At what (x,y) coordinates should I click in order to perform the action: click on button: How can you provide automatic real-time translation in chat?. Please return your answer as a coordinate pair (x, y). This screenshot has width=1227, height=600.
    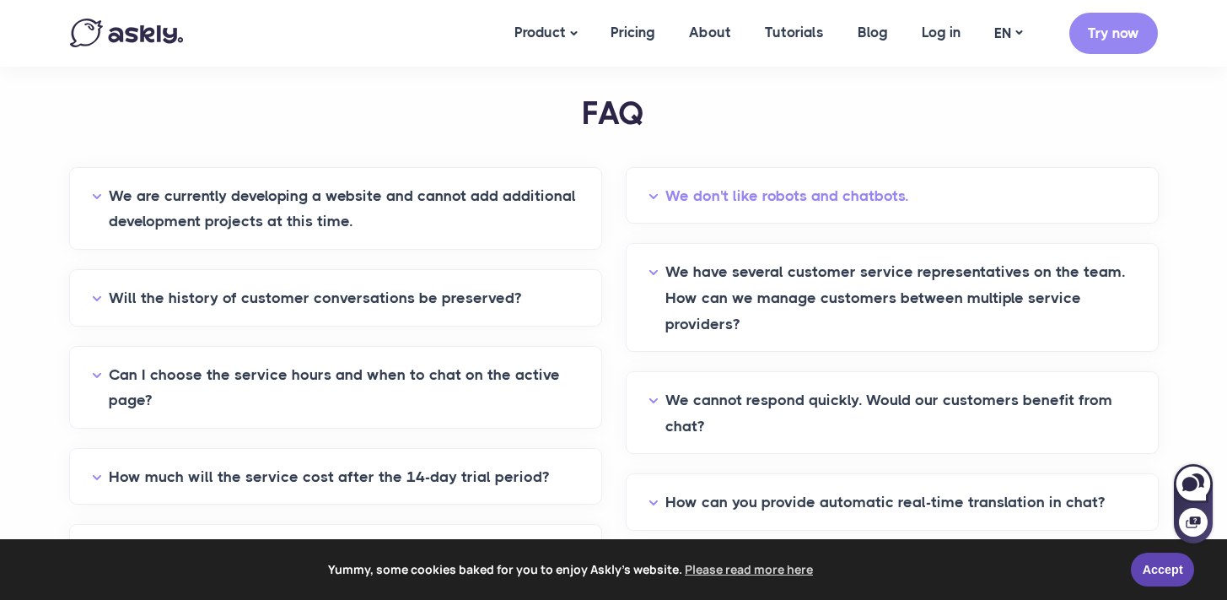
    Looking at the image, I should click on (892, 502).